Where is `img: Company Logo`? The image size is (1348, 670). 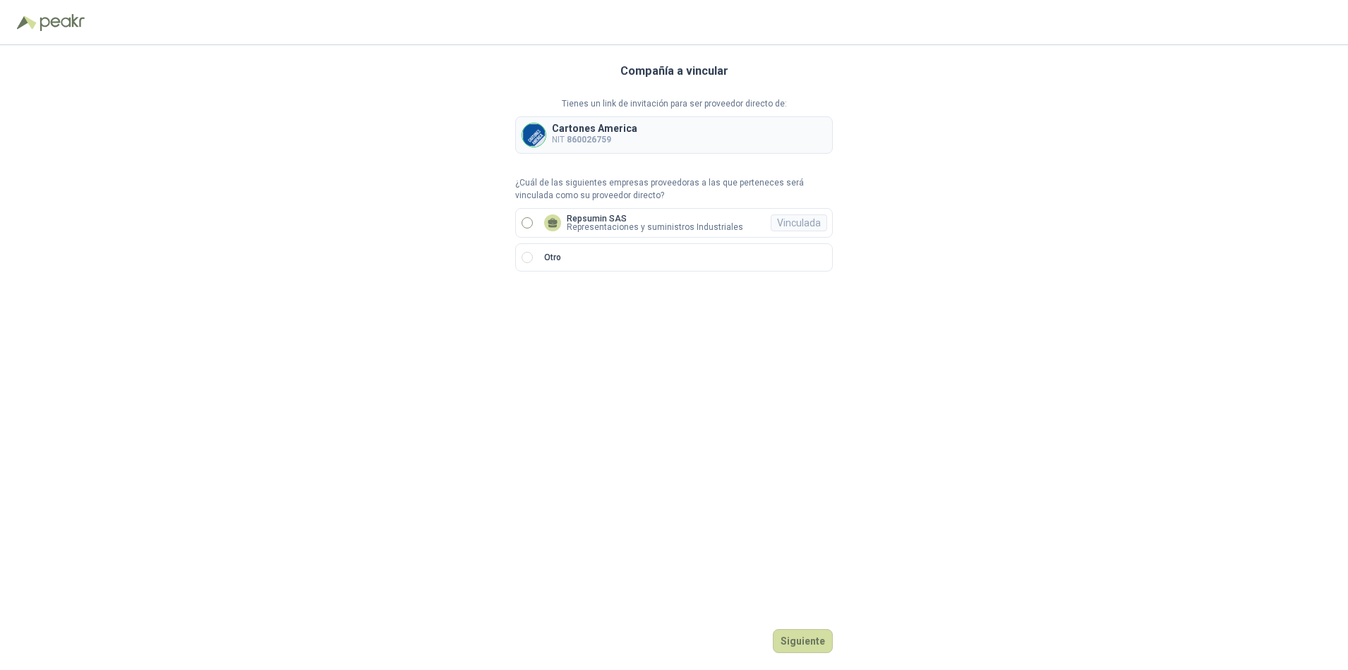
img: Company Logo is located at coordinates (533, 135).